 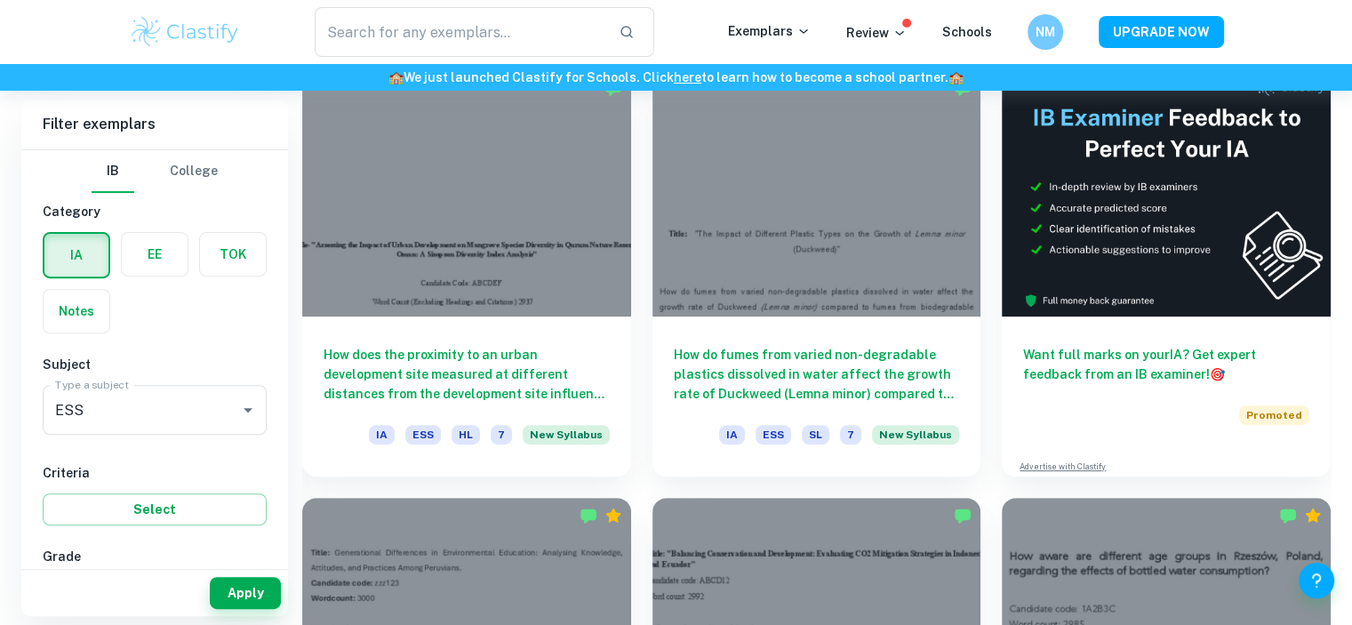 What do you see at coordinates (155, 556) in the screenshot?
I see `h6: Grade` at bounding box center [155, 556].